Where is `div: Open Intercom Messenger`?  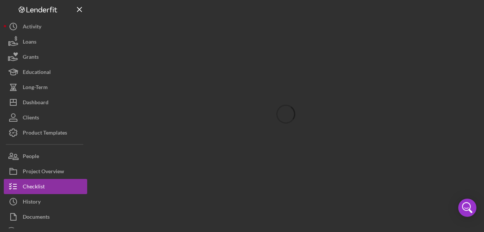
div: Open Intercom Messenger is located at coordinates (467, 208).